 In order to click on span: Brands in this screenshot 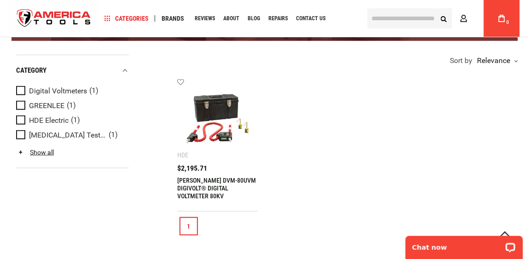, I will do `click(173, 18)`.